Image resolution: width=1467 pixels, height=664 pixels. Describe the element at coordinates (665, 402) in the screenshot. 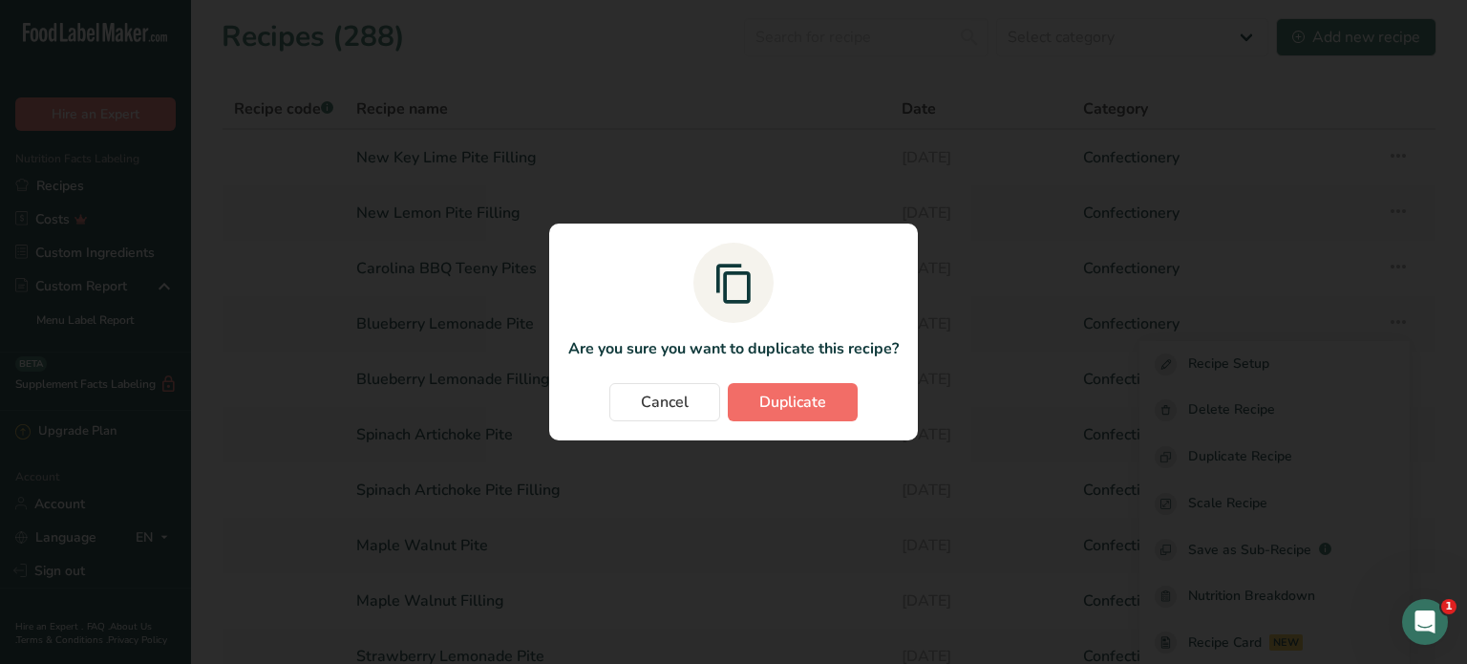

I see `span: Cancel` at that location.